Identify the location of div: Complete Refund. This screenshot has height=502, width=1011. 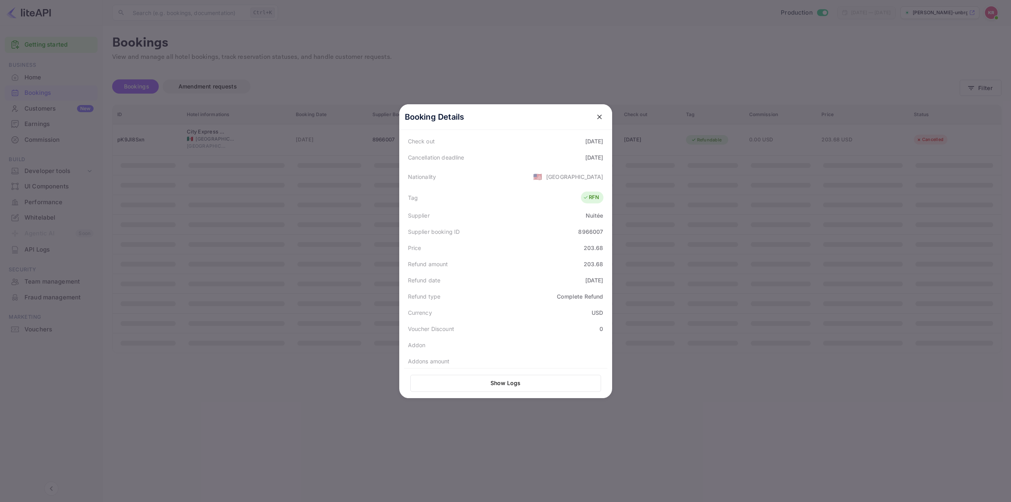
(580, 296).